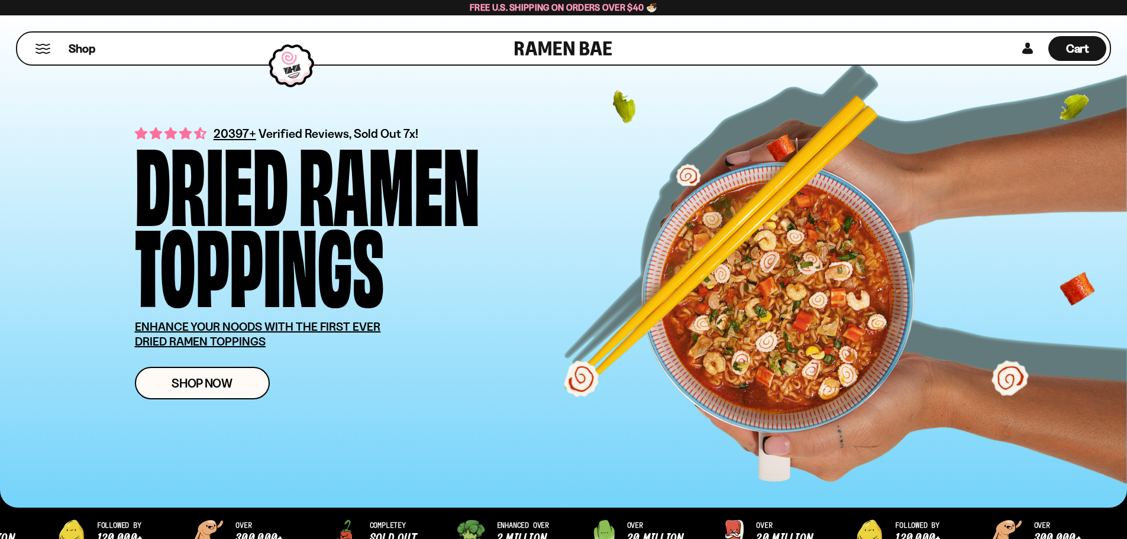 This screenshot has height=539, width=1127. What do you see at coordinates (1077, 49) in the screenshot?
I see `span: Cart` at bounding box center [1077, 49].